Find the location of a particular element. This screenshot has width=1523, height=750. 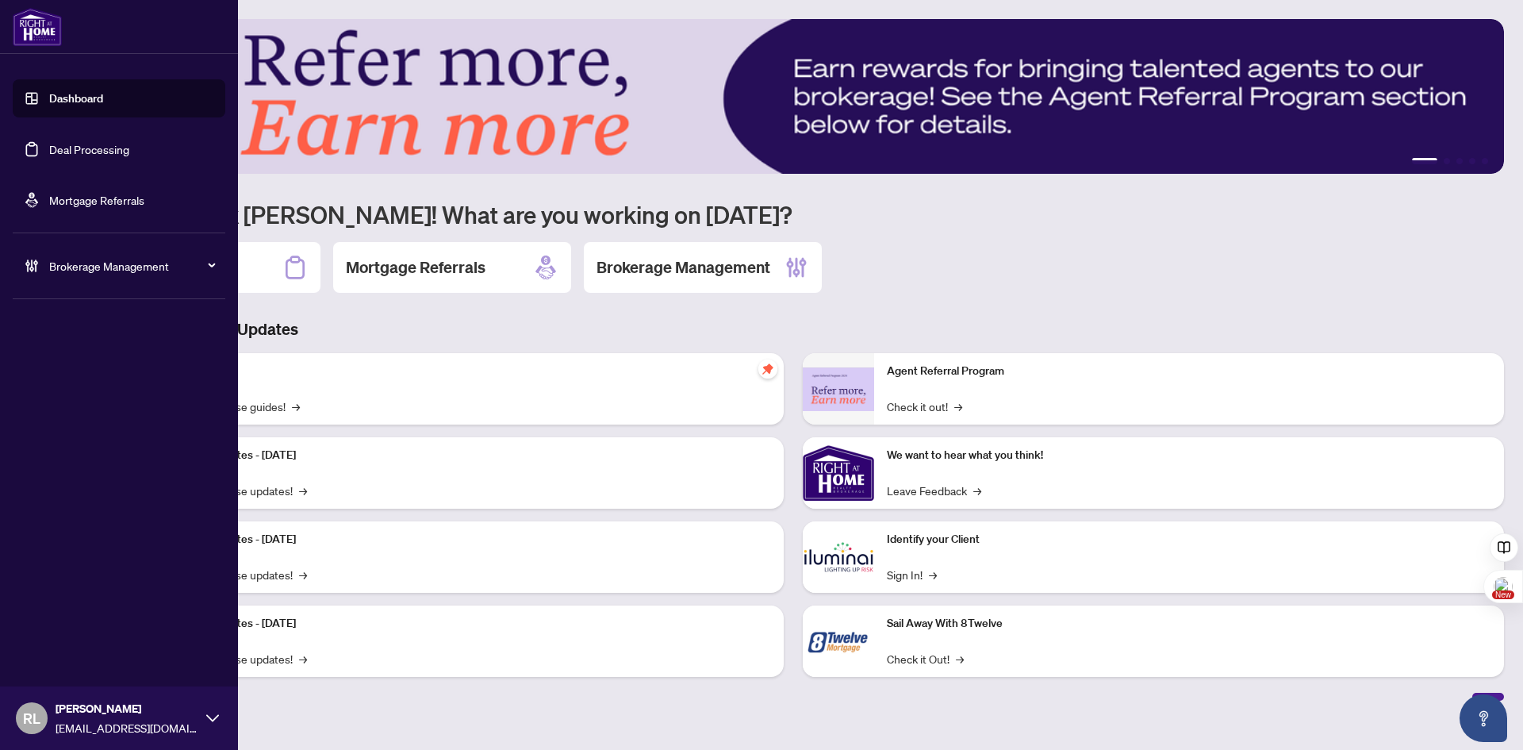

span: Brokerage Management is located at coordinates (132, 266).